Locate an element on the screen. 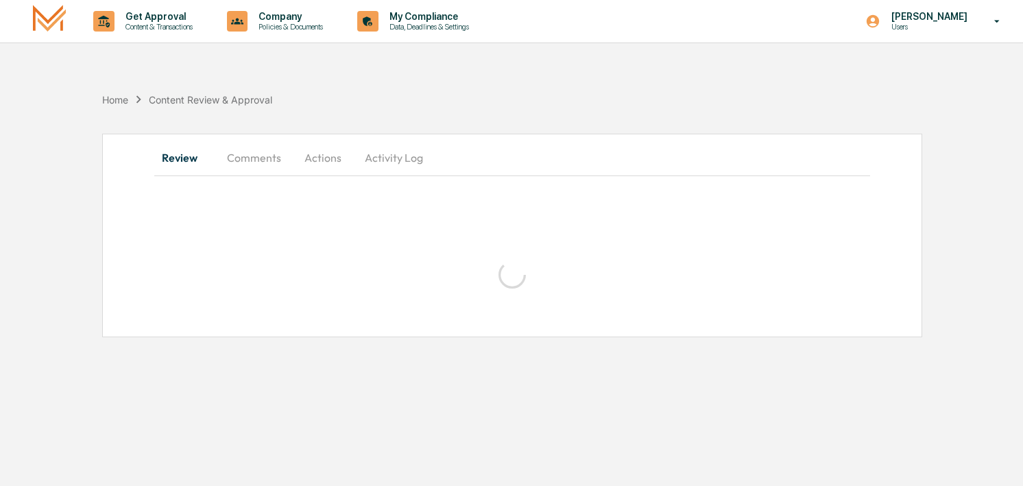 The width and height of the screenshot is (1023, 486). p: Policies & Documents is located at coordinates (289, 27).